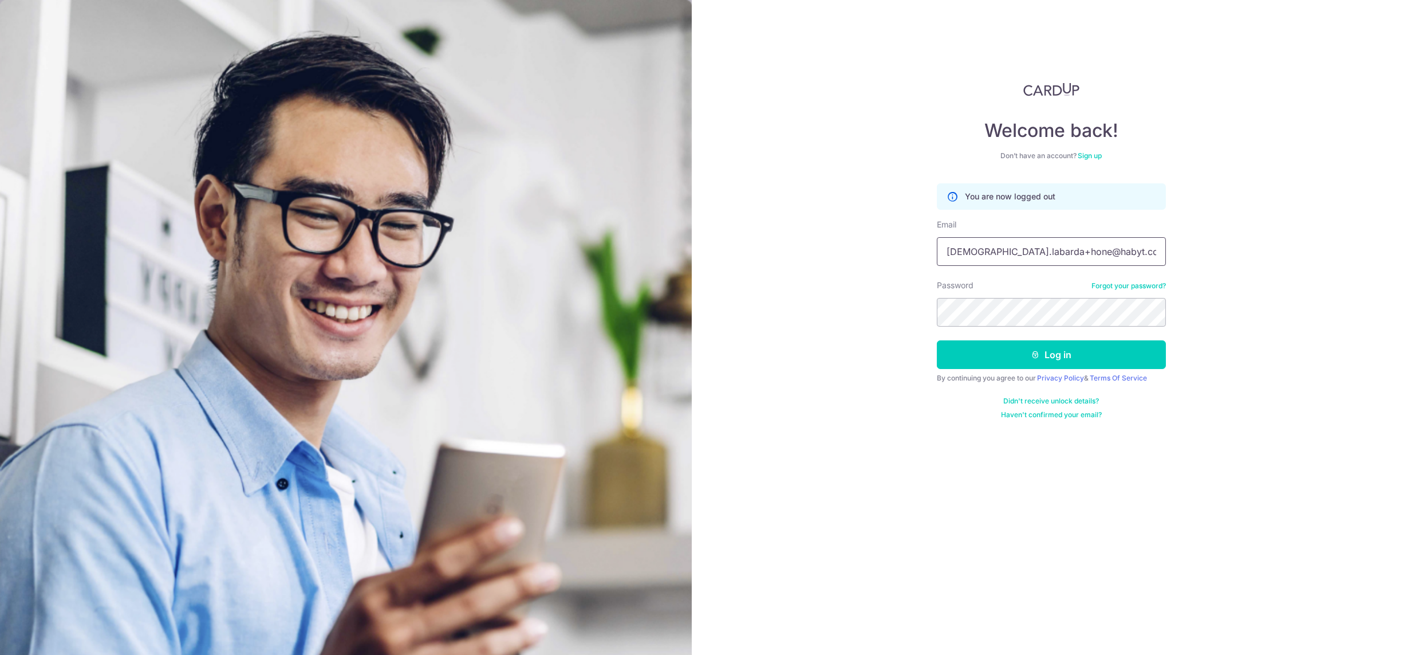  I want to click on label: Email, so click(947, 225).